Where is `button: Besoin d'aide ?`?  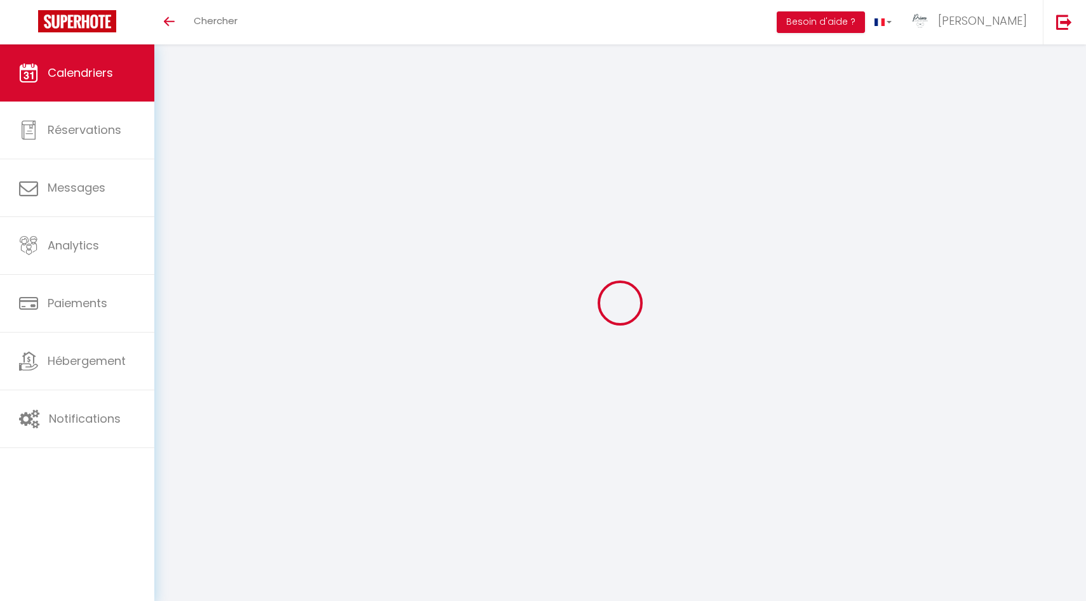 button: Besoin d'aide ? is located at coordinates (820, 22).